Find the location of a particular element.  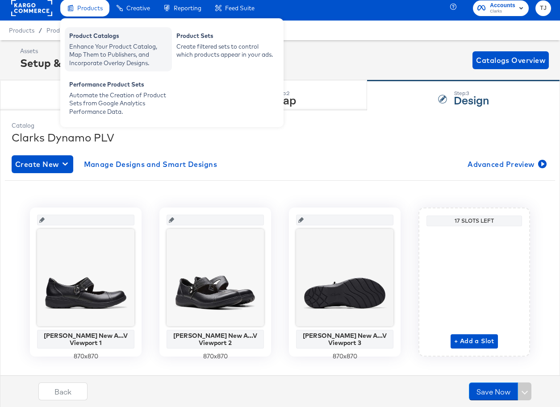

button: AccountsClarks is located at coordinates (501, 8).